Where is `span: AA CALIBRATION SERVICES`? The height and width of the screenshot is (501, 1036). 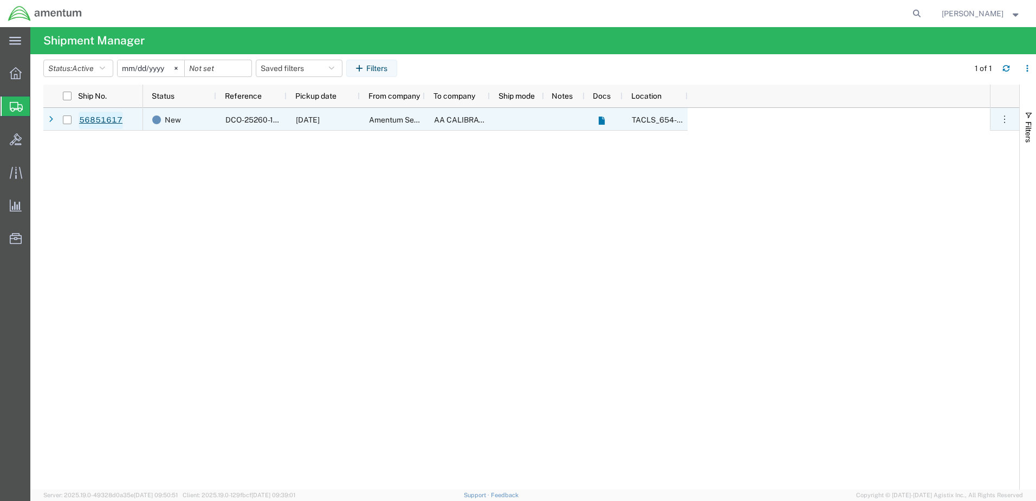 span: AA CALIBRATION SERVICES is located at coordinates (484, 120).